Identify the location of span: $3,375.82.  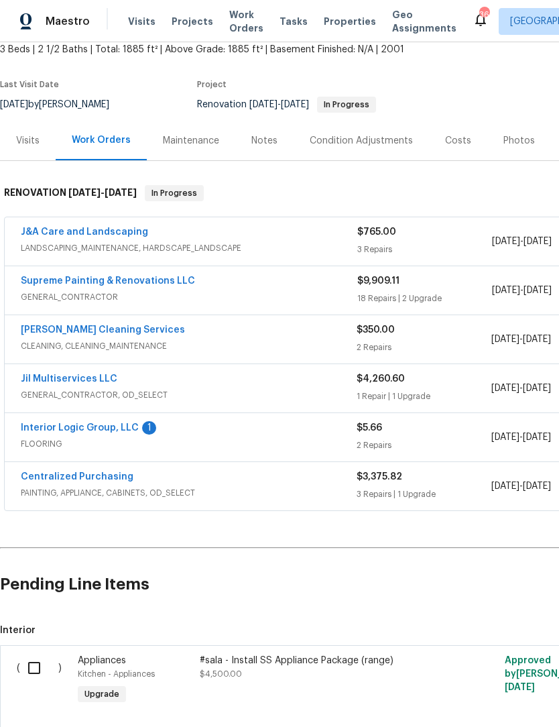
(380, 477).